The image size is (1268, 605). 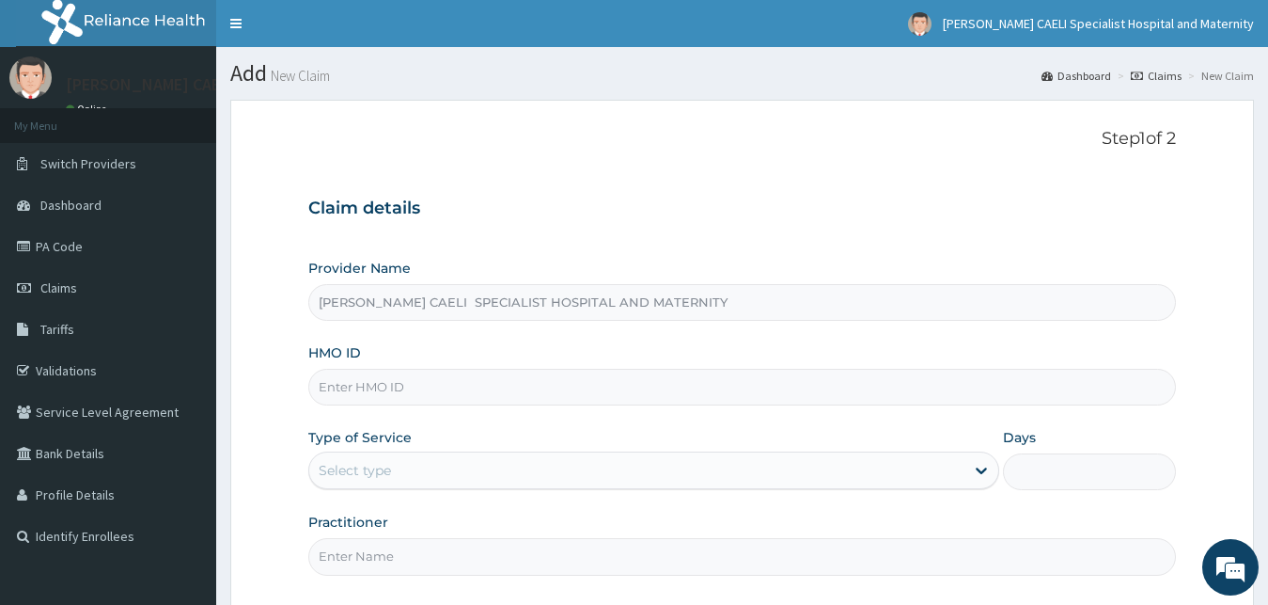 I want to click on label: Provider Name, so click(x=359, y=268).